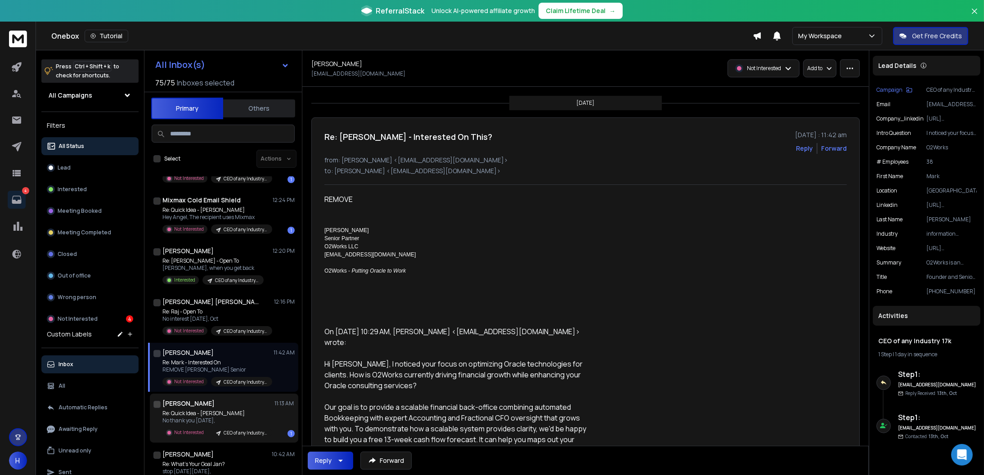 The width and height of the screenshot is (984, 475). What do you see at coordinates (916, 354) in the screenshot?
I see `span: 1 day in sequence` at bounding box center [916, 354].